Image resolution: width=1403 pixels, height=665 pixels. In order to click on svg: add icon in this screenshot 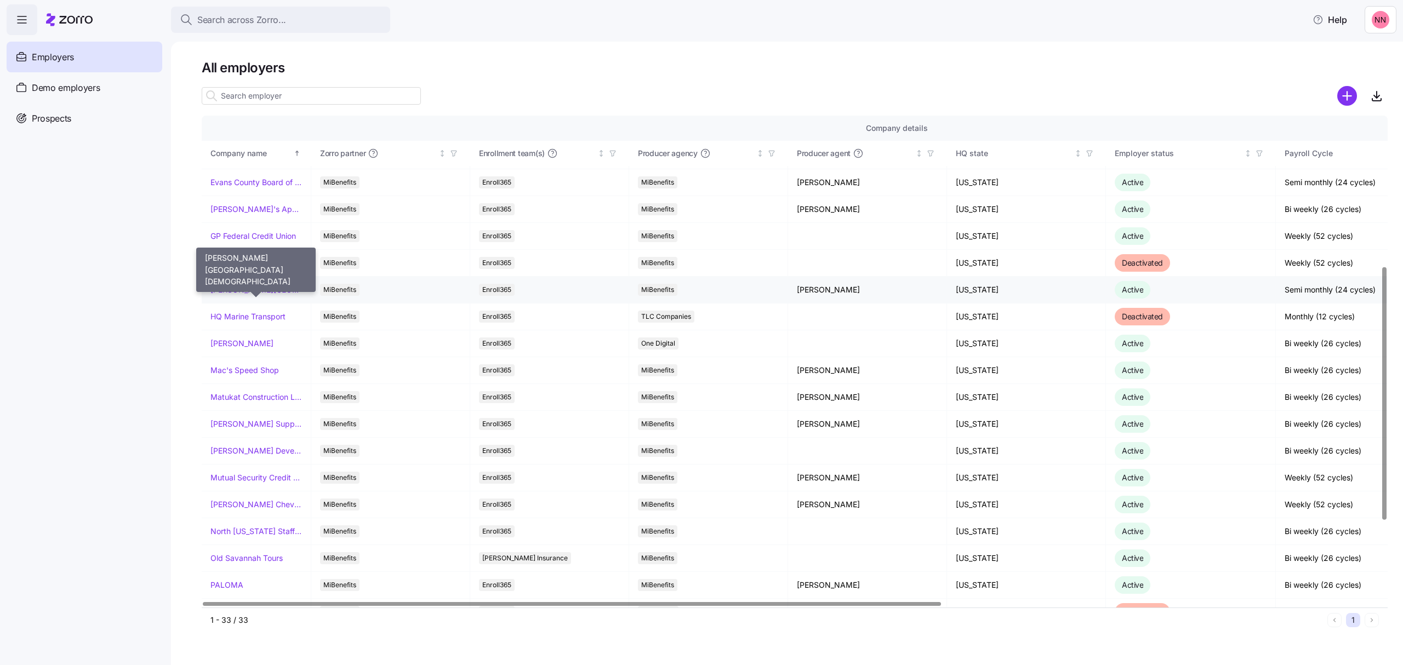, I will do `click(1347, 96)`.